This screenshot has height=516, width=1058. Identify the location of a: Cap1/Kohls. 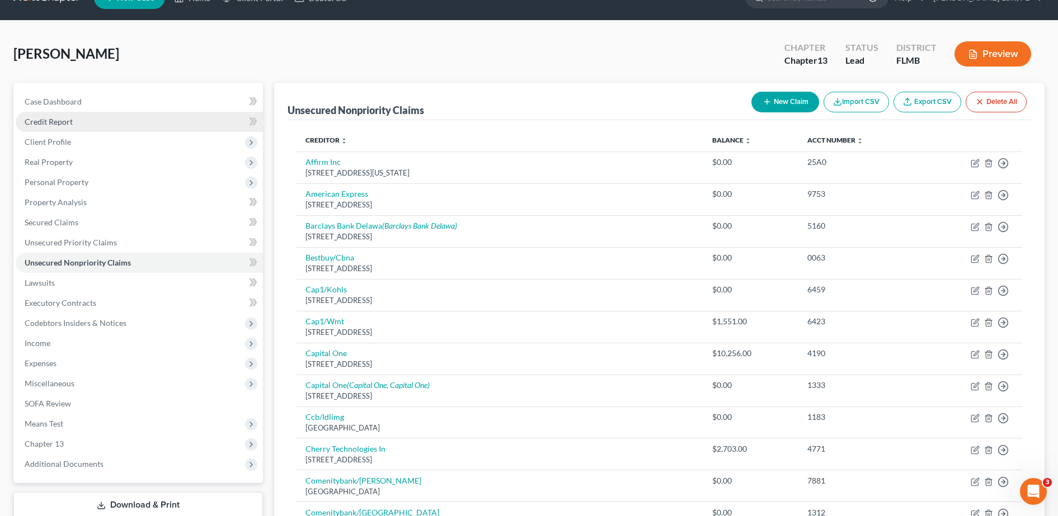
(326, 289).